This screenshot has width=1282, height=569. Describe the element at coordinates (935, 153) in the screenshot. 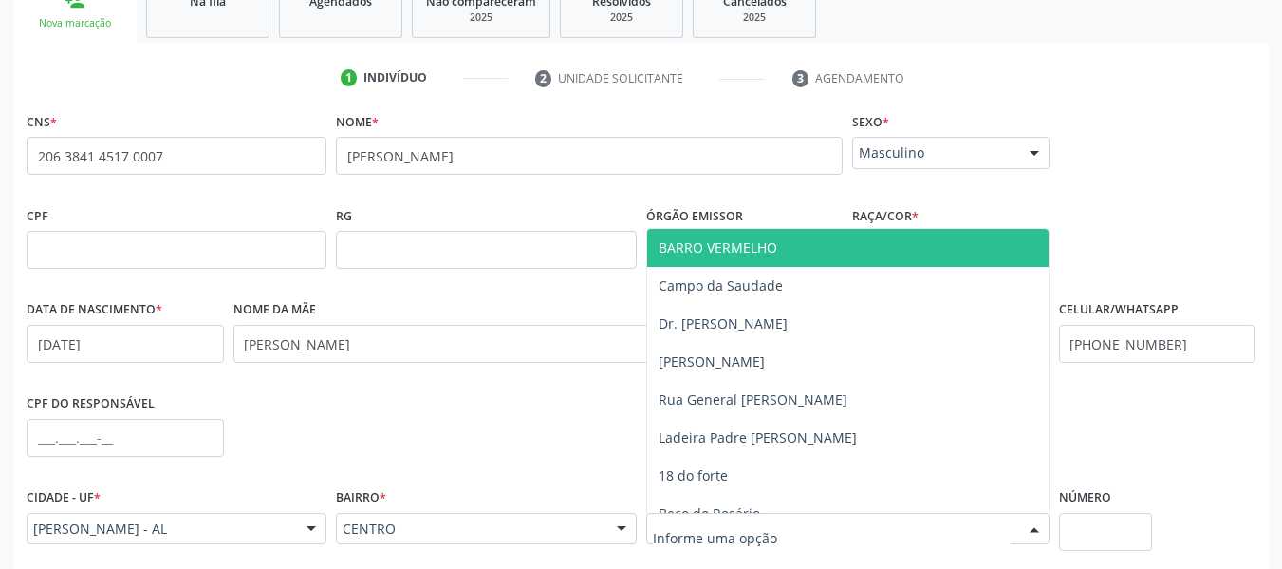

I see `span: Masculino` at that location.